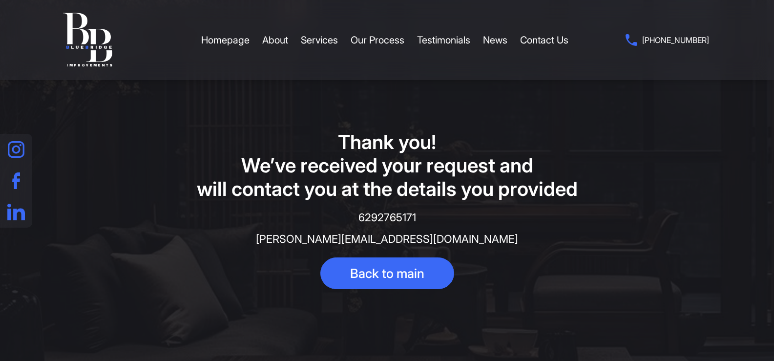 The width and height of the screenshot is (774, 361). I want to click on a: Homepage, so click(225, 40).